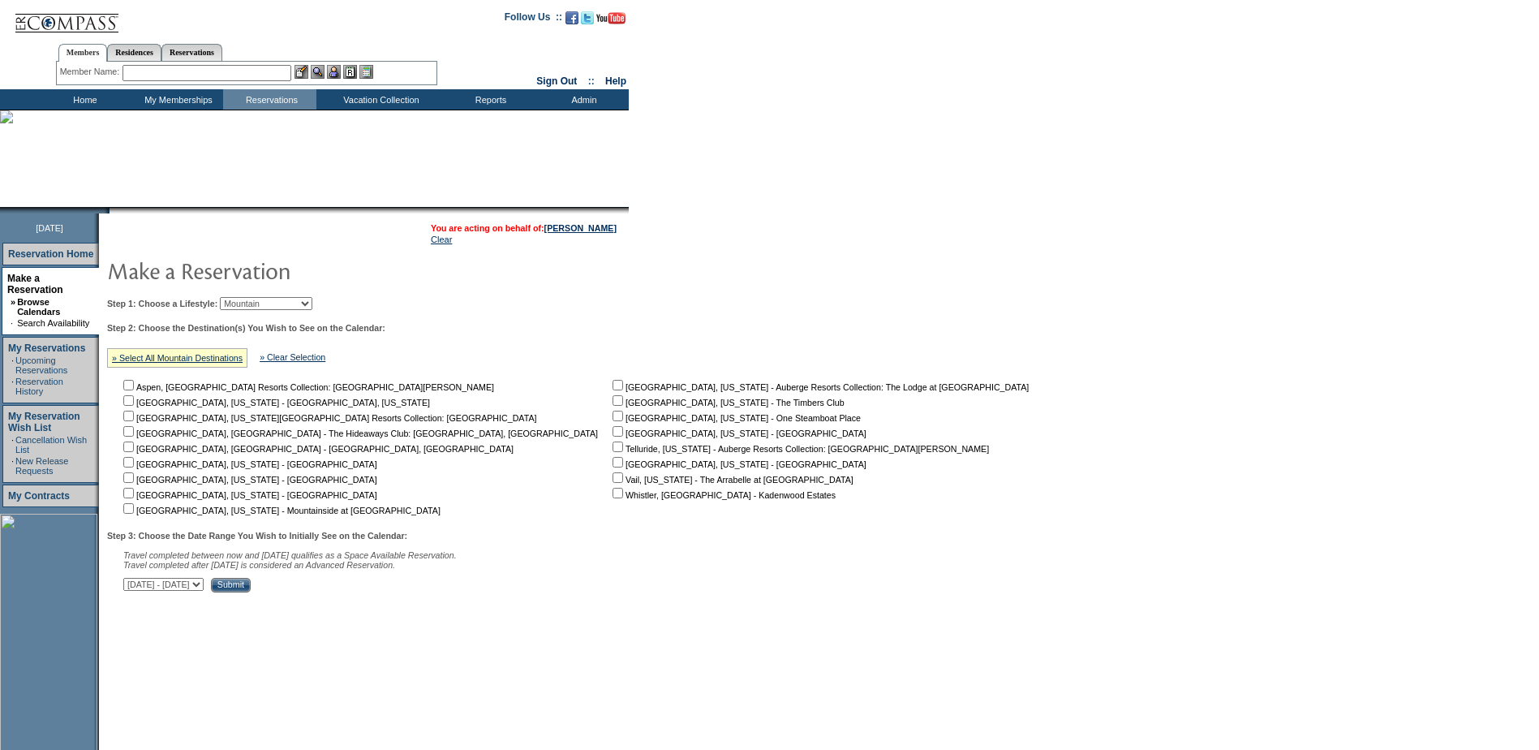 The image size is (1539, 750). Describe the element at coordinates (556, 81) in the screenshot. I see `a: Sign Out` at that location.